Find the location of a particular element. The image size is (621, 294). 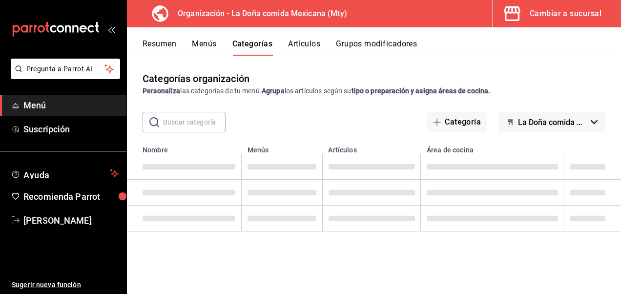

th: Nombre is located at coordinates (184, 147).